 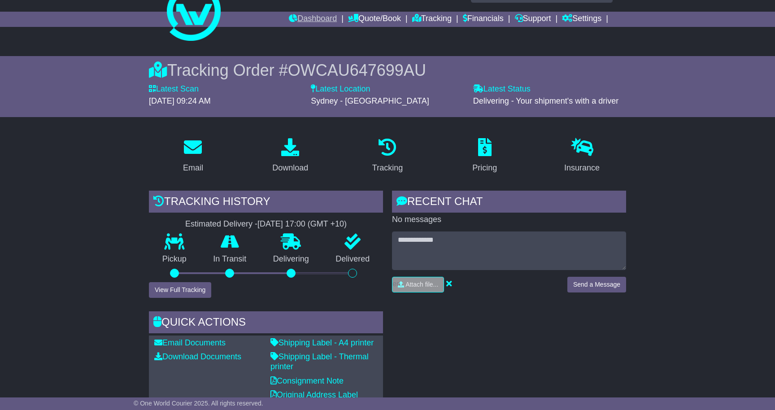 I want to click on a: Dashboard, so click(x=313, y=19).